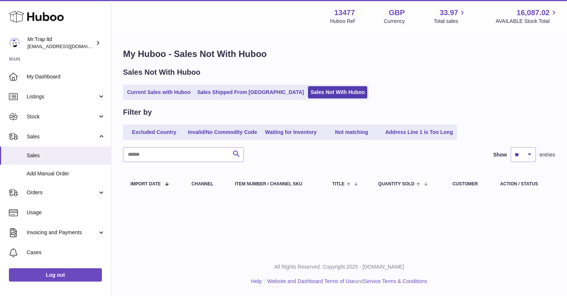  What do you see at coordinates (396, 13) in the screenshot?
I see `strong: GBP` at bounding box center [396, 13].